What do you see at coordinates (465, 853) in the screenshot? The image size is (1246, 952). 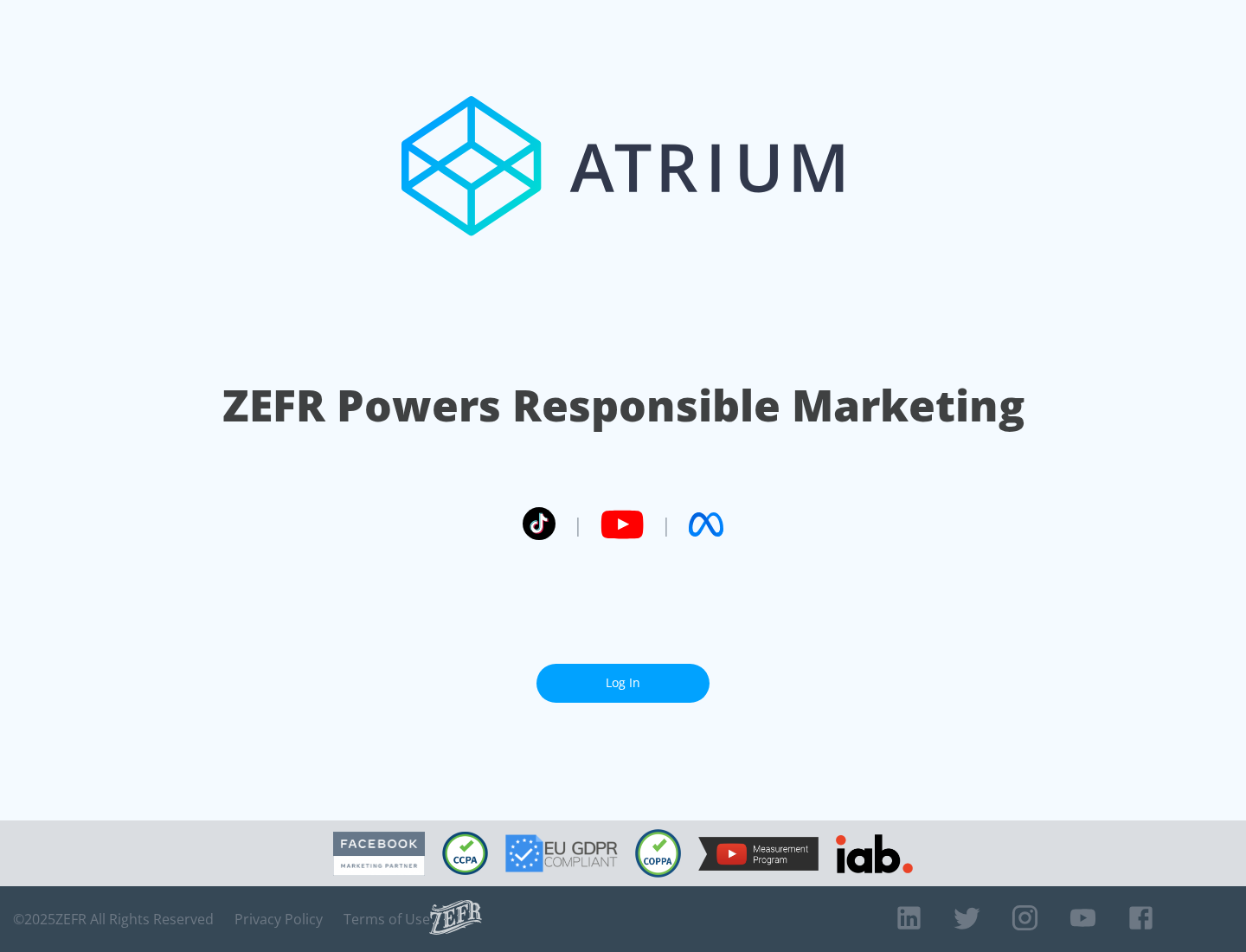 I see `img: CCPA Compliant` at bounding box center [465, 853].